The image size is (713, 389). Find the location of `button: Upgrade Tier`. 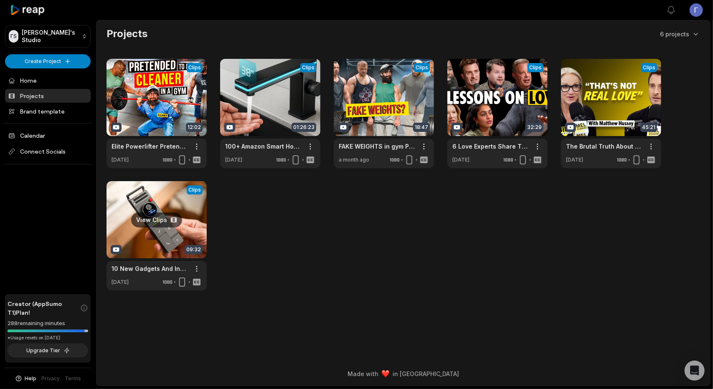

button: Upgrade Tier is located at coordinates (48, 351).